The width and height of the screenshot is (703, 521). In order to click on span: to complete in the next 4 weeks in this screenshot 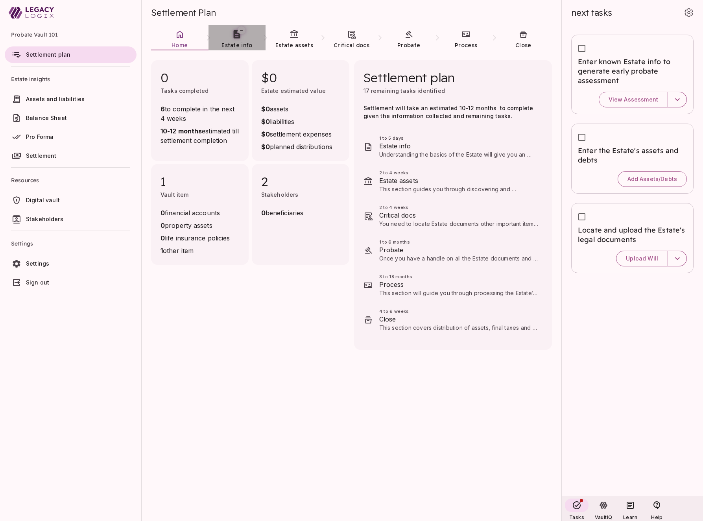, I will do `click(200, 114)`.